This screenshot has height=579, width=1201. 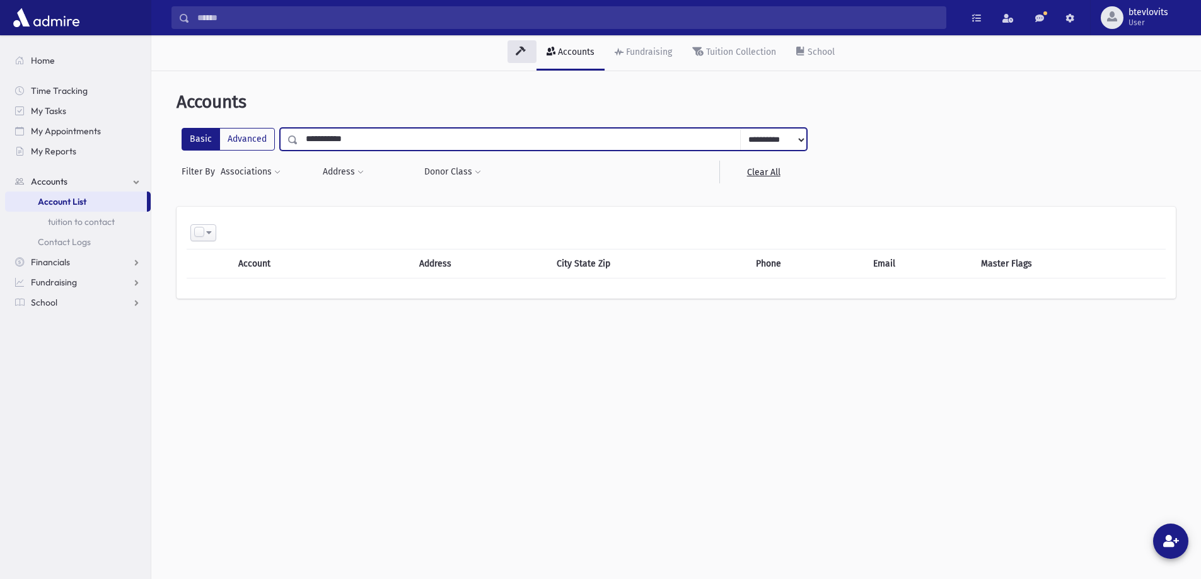 What do you see at coordinates (78, 131) in the screenshot?
I see `a: My Appointments` at bounding box center [78, 131].